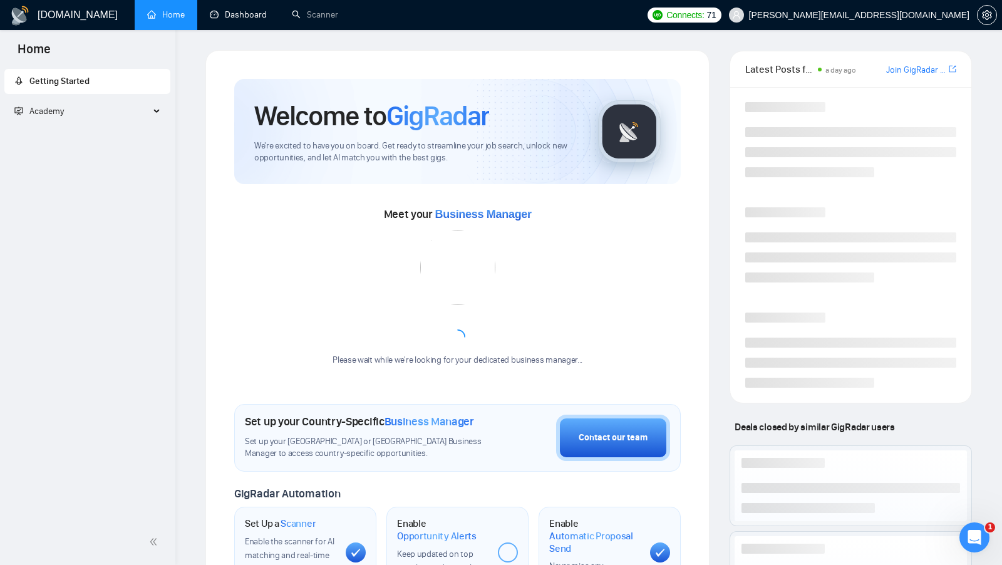 This screenshot has width=1002, height=565. I want to click on h1: Welcome to, so click(371, 116).